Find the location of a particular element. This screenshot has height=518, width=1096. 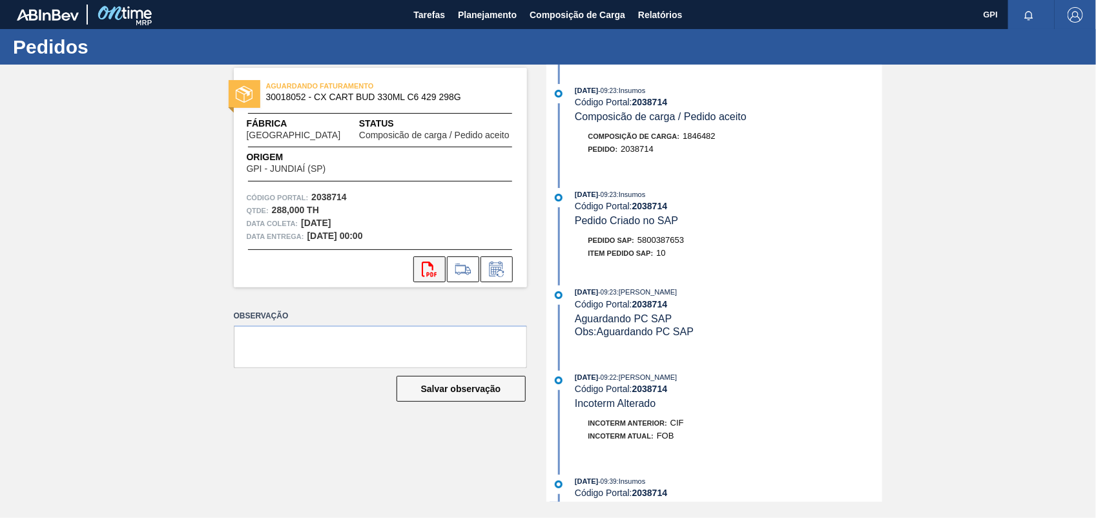

span: GPI - JUNDIAÍ (SP) is located at coordinates (286, 169).